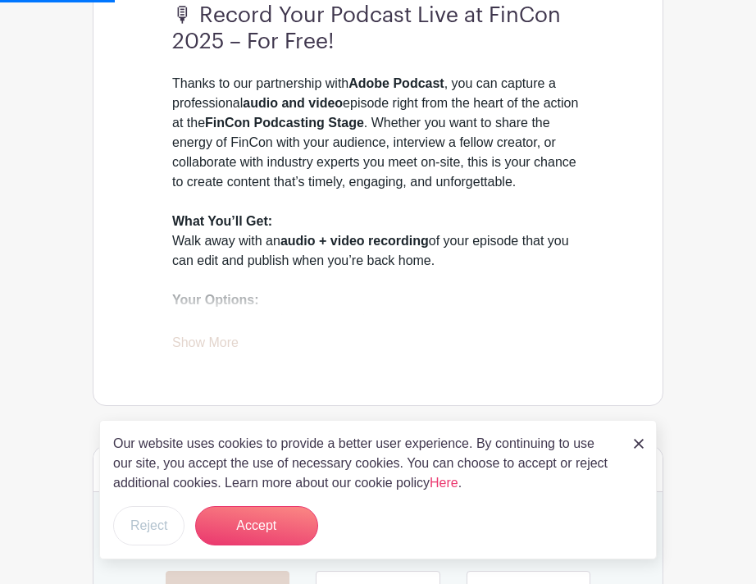 The width and height of the screenshot is (756, 584). I want to click on strong: Your Options:, so click(215, 299).